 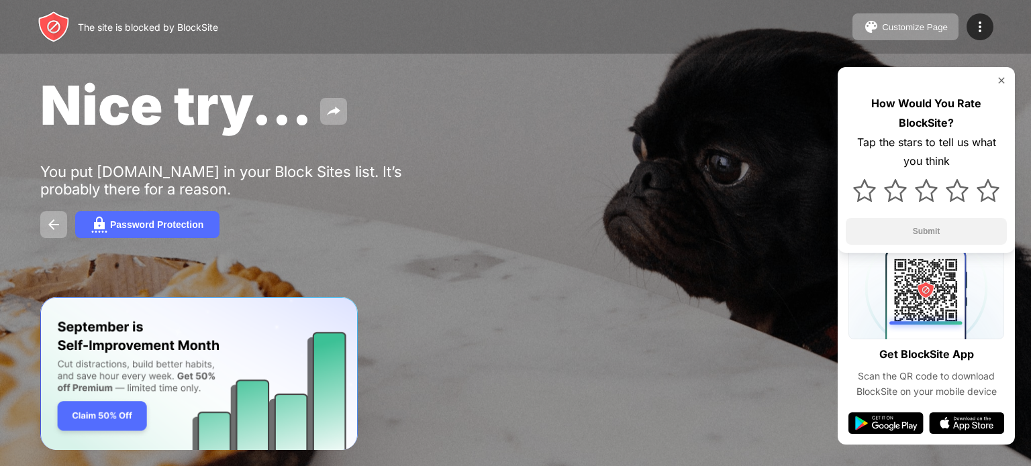 I want to click on div: Scan the QR code to download BlockSite on your mobile device, so click(x=926, y=384).